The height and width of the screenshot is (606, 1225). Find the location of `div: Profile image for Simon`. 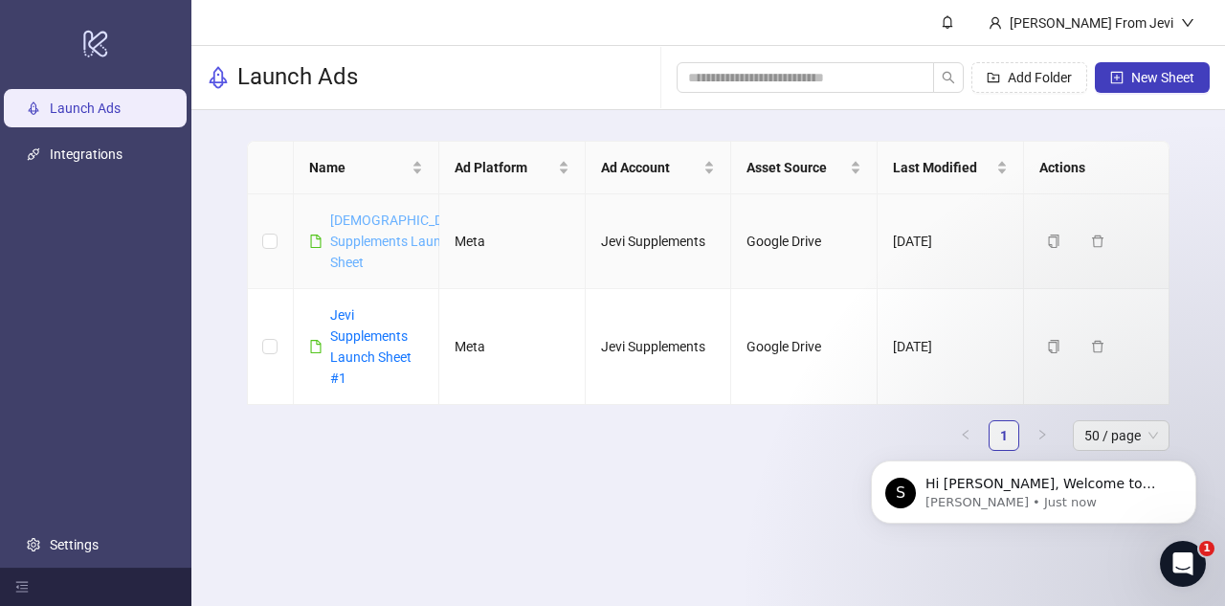

div: Profile image for Simon is located at coordinates (58, 73).